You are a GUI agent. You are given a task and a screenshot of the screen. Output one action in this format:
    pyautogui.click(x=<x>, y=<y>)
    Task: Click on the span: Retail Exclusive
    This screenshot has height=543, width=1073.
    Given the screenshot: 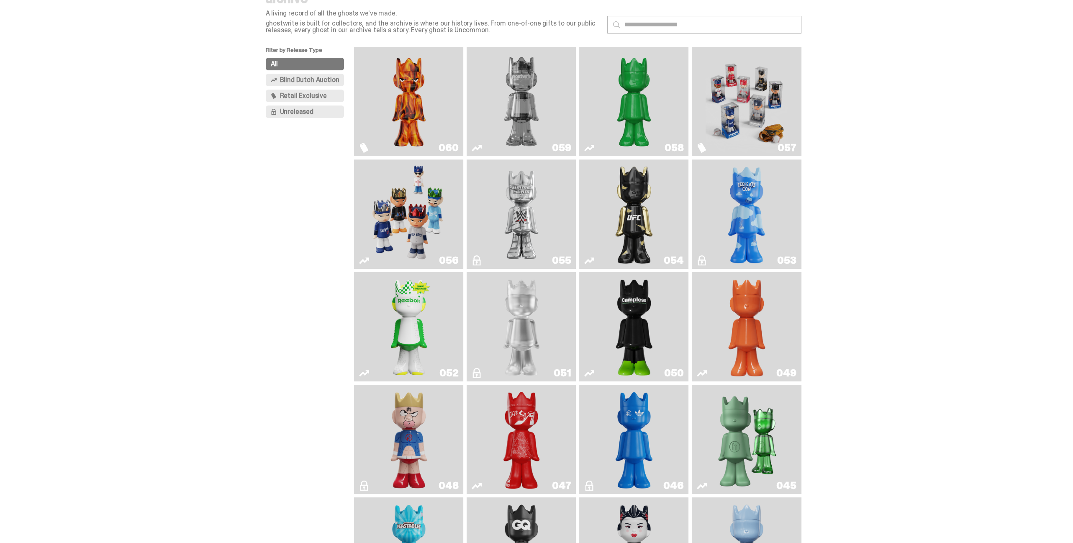 What is the action you would take?
    pyautogui.click(x=303, y=96)
    